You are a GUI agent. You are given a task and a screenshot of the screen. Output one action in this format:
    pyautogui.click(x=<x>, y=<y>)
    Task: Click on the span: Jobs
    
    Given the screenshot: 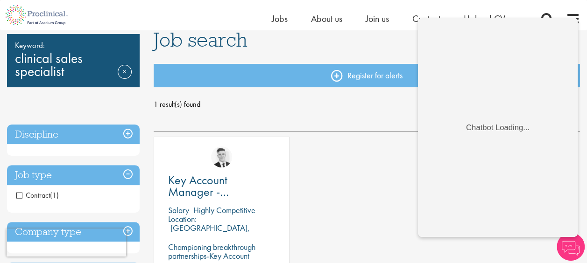 What is the action you would take?
    pyautogui.click(x=280, y=19)
    